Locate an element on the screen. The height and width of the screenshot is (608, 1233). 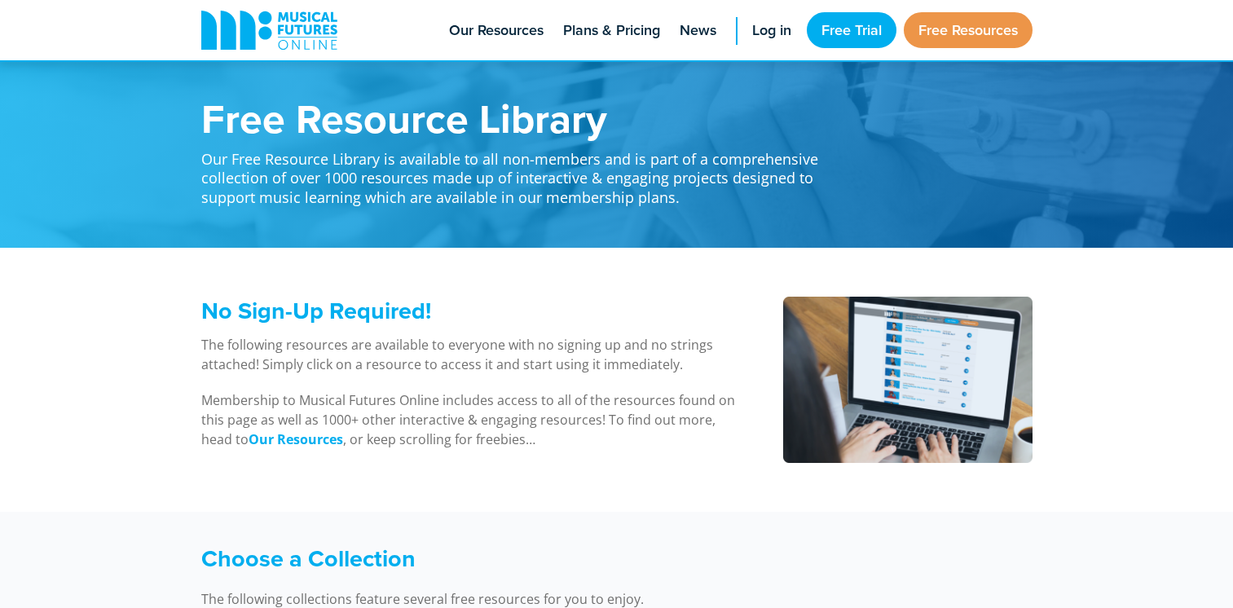
span: No Sign-Up Required! is located at coordinates (316, 311).